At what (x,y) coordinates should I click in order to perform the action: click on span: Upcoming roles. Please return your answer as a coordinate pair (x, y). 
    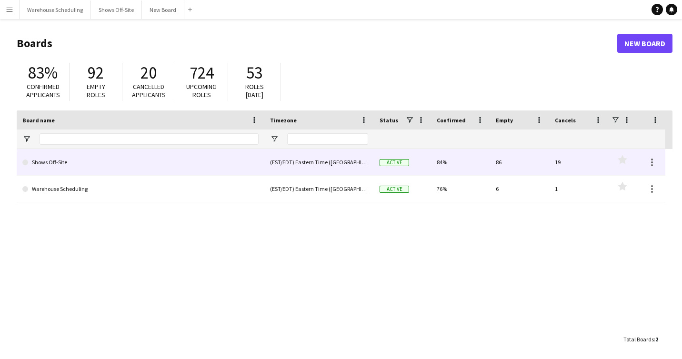
    Looking at the image, I should click on (202, 91).